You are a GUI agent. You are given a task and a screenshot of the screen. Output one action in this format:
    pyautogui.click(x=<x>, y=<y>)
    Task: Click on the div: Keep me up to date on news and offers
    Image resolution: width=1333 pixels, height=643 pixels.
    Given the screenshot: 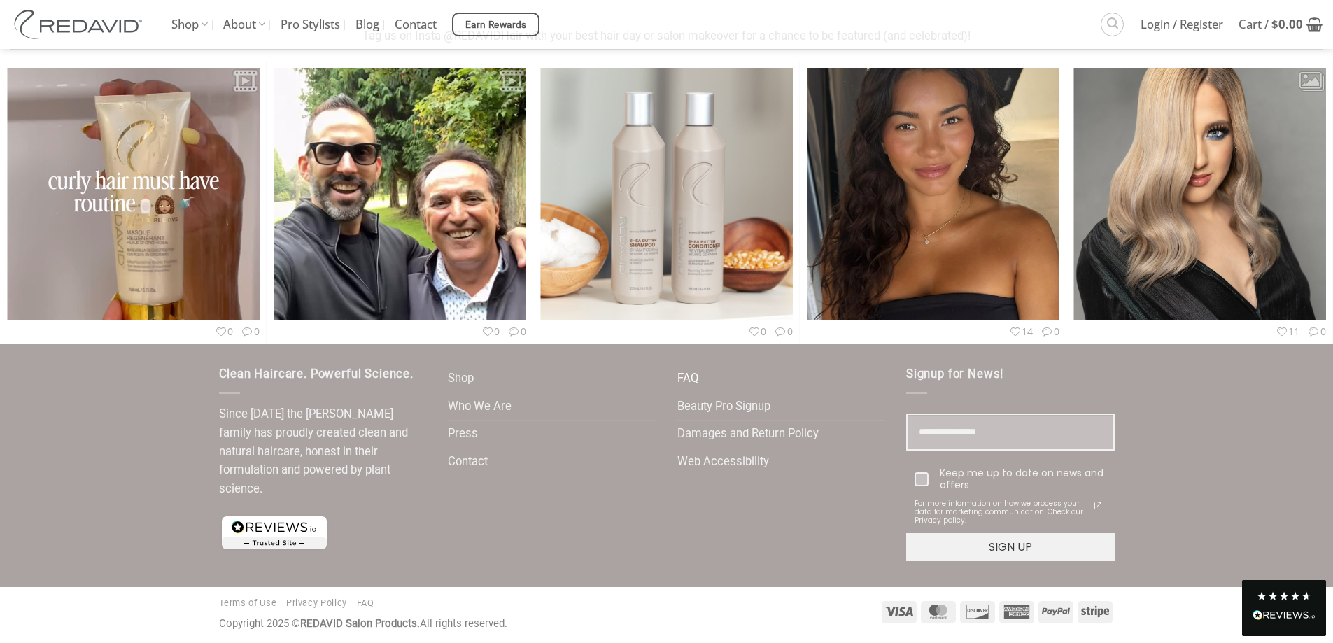 What is the action you would take?
    pyautogui.click(x=1023, y=479)
    